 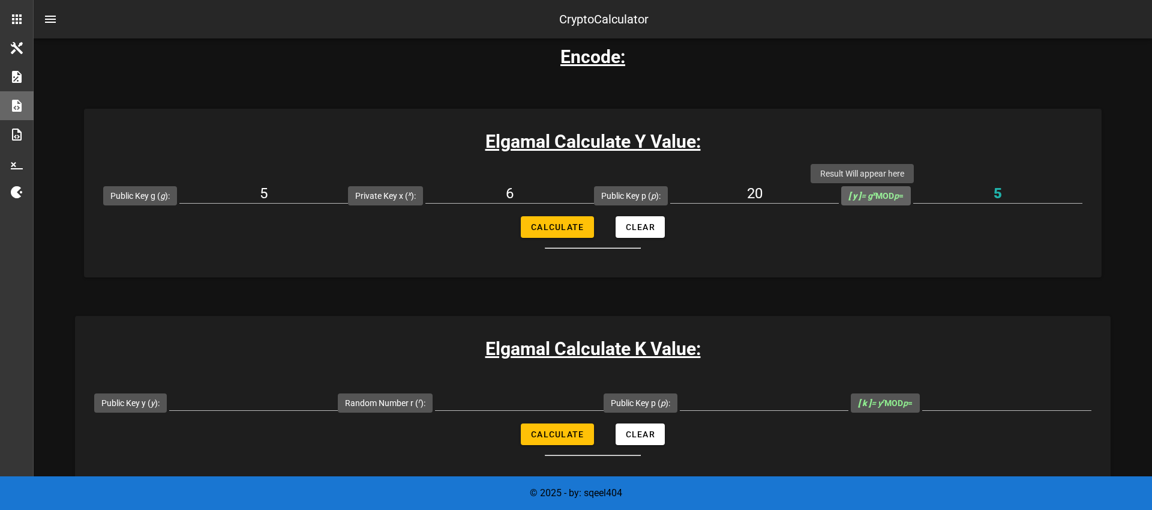 I want to click on h3: Elgamal Calculate K Value:, so click(x=593, y=348).